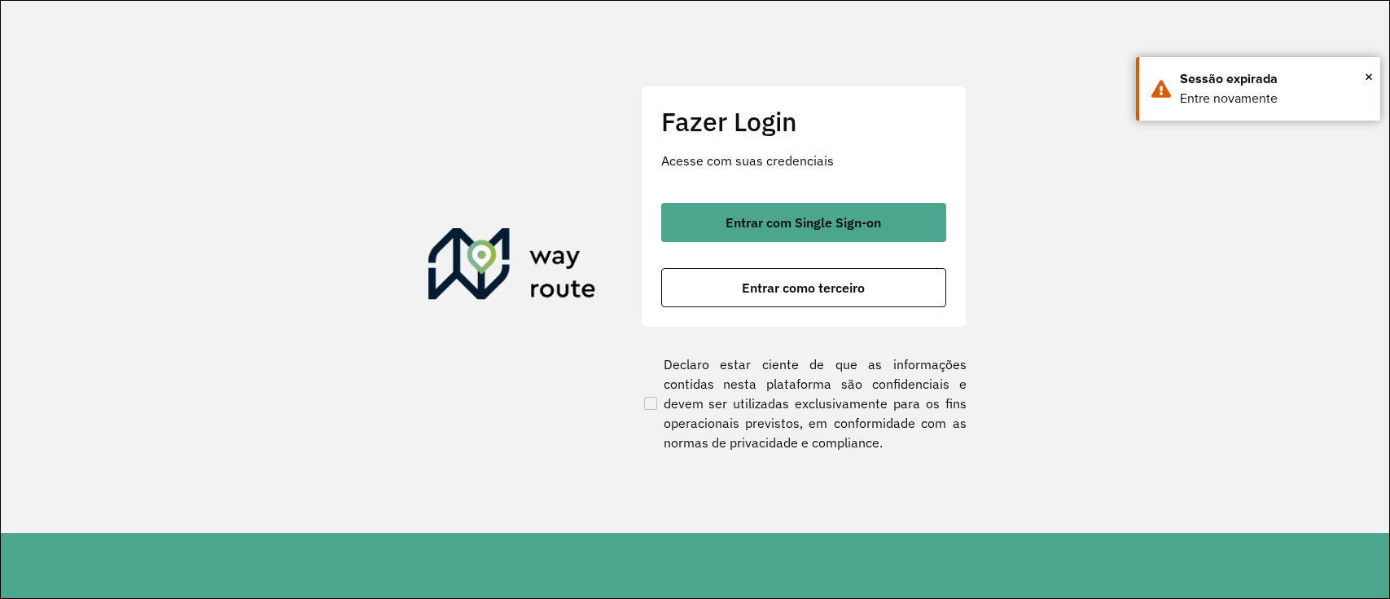  Describe the element at coordinates (1369, 77) in the screenshot. I see `button: Close` at that location.